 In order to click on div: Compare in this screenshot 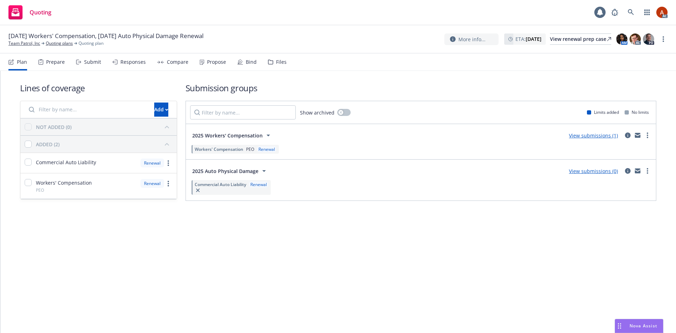, I will do `click(177, 62)`.